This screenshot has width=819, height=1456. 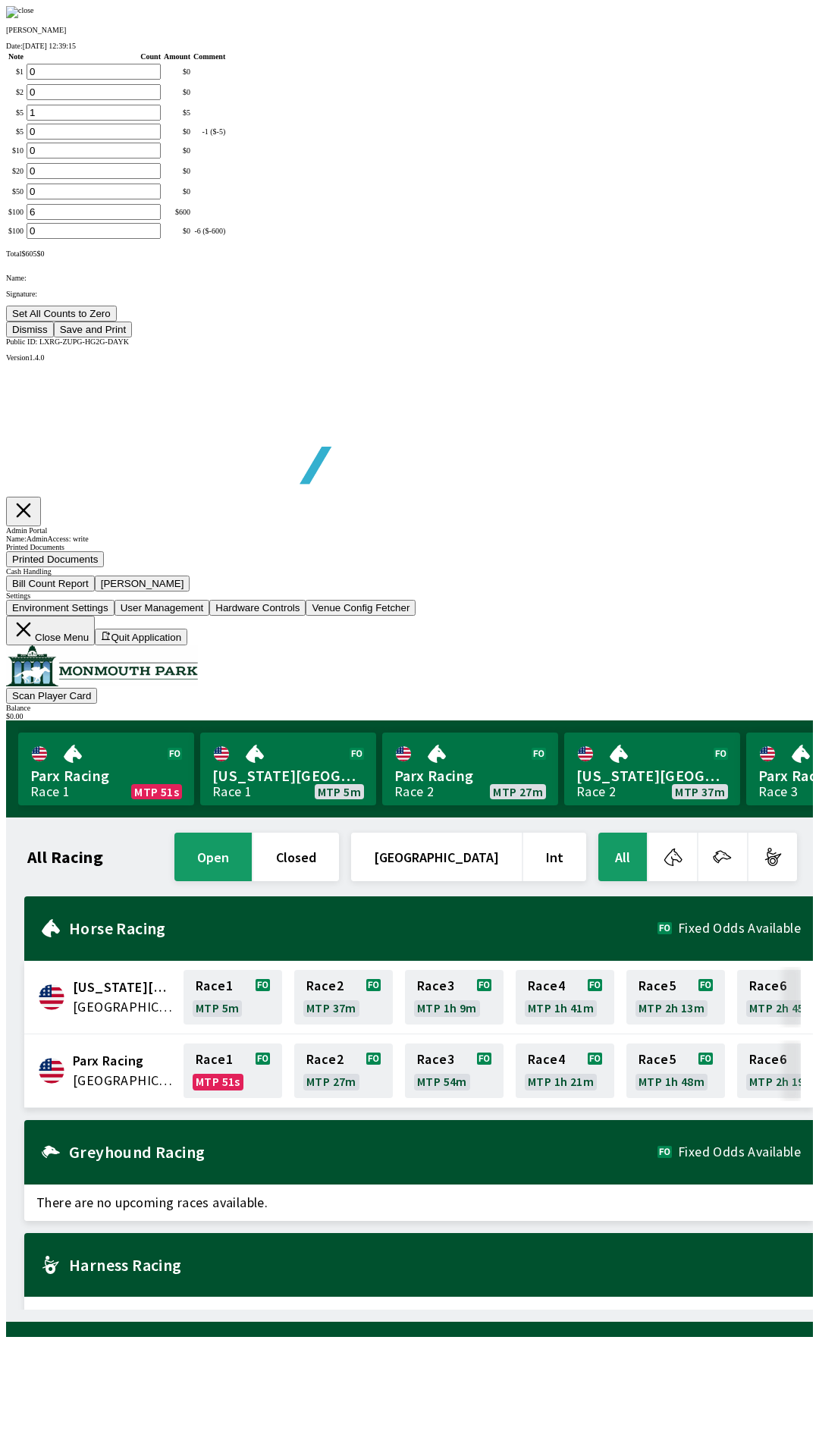 I want to click on a: Race1MTP 51s, so click(x=233, y=1071).